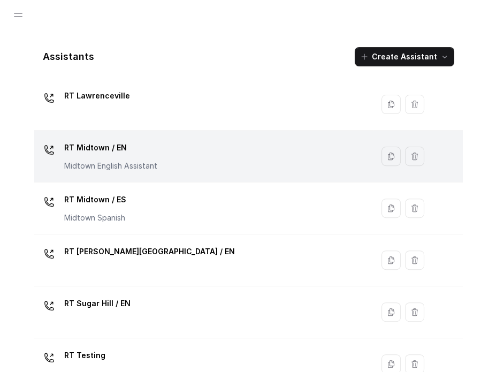 The height and width of the screenshot is (372, 497). Describe the element at coordinates (111, 166) in the screenshot. I see `p: Midtown English Assistant` at that location.